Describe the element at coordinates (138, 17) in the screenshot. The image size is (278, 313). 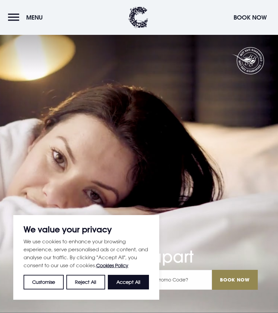
I see `img: Clandeboye Lodge` at that location.